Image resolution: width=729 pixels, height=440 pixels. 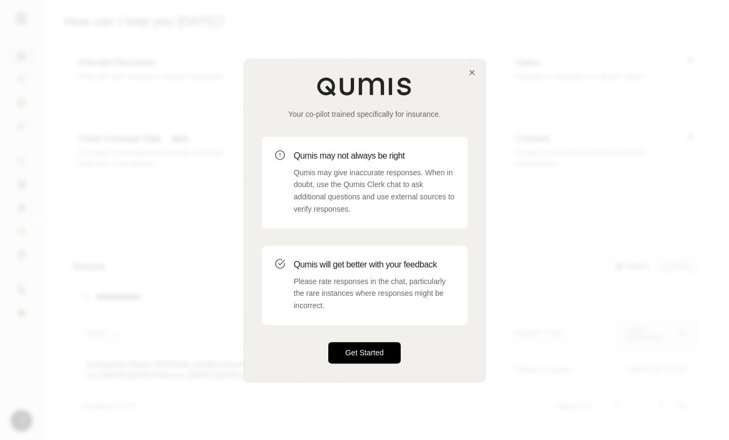 I want to click on button: Get Started, so click(x=365, y=353).